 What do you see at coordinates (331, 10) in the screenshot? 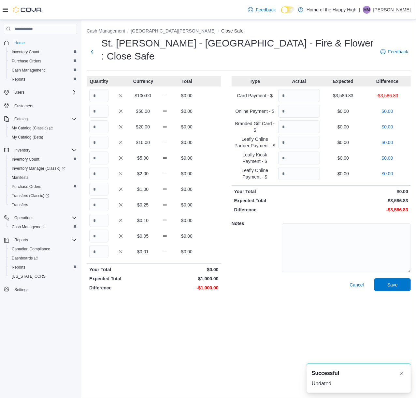
I see `p: Home of the Happy High` at bounding box center [331, 10].